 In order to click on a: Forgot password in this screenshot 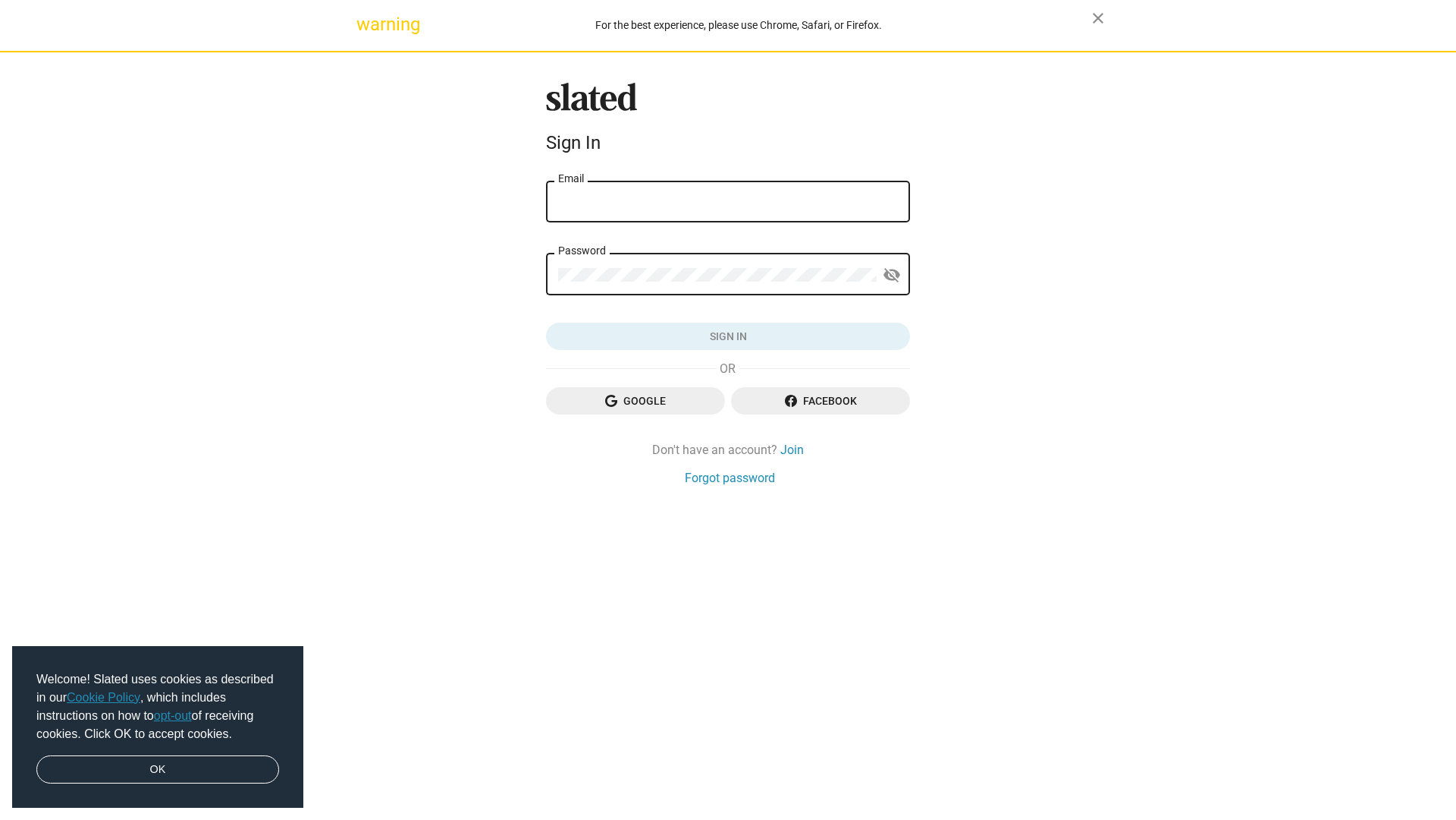, I will do `click(729, 477)`.